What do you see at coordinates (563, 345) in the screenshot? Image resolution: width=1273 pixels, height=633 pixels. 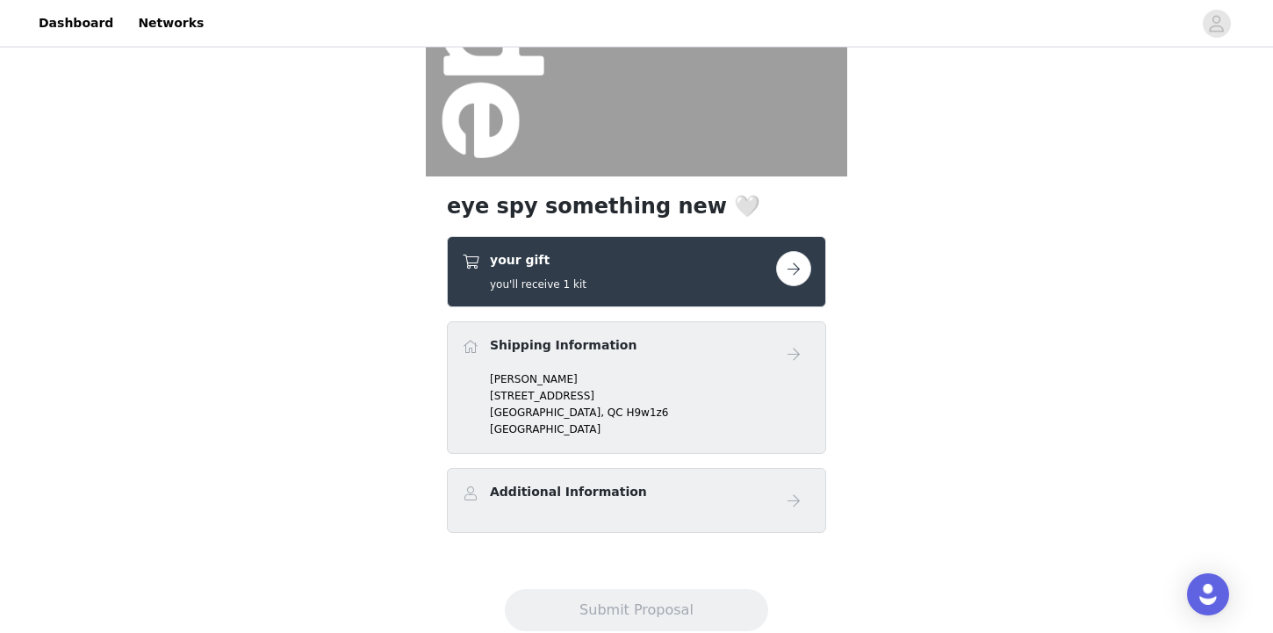 I see `h4: Shipping Information` at bounding box center [563, 345].